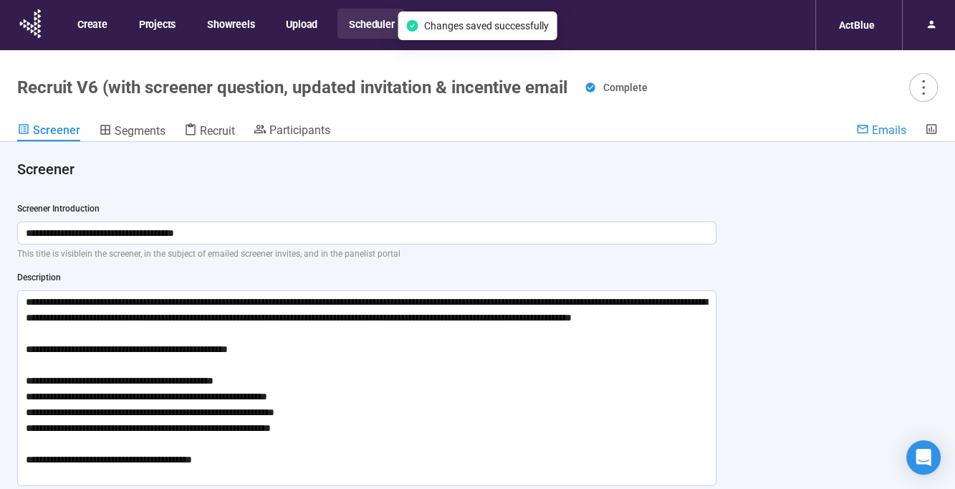 This screenshot has width=955, height=489. I want to click on button: more, so click(924, 87).